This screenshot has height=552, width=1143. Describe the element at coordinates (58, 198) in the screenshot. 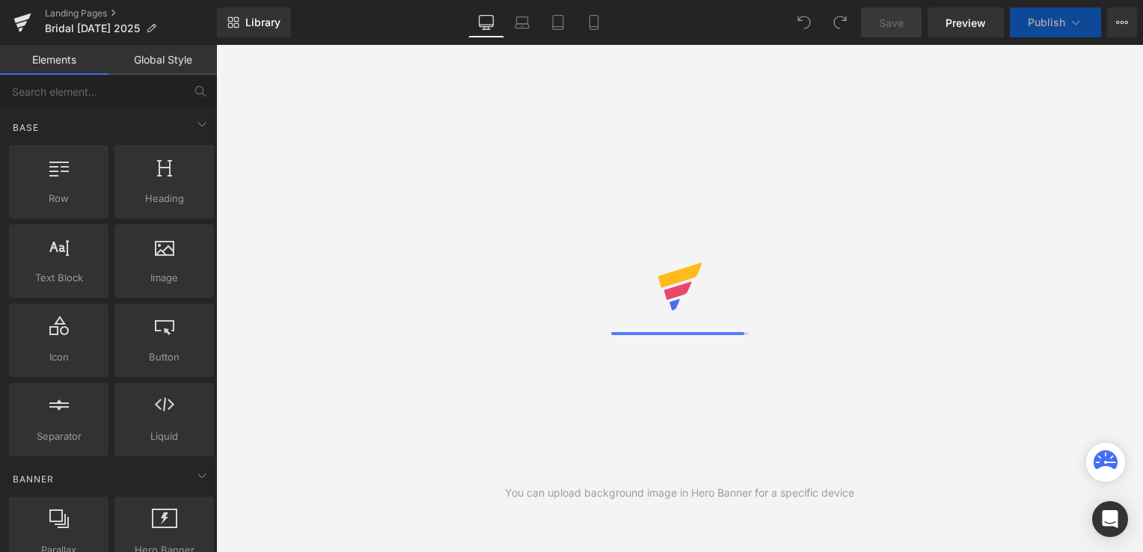

I see `span: Row` at that location.